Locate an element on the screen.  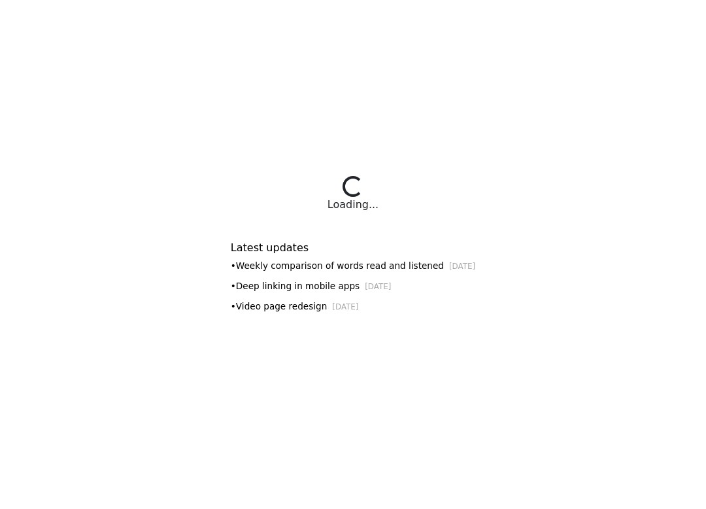
h6: Latest updates is located at coordinates (353, 247).